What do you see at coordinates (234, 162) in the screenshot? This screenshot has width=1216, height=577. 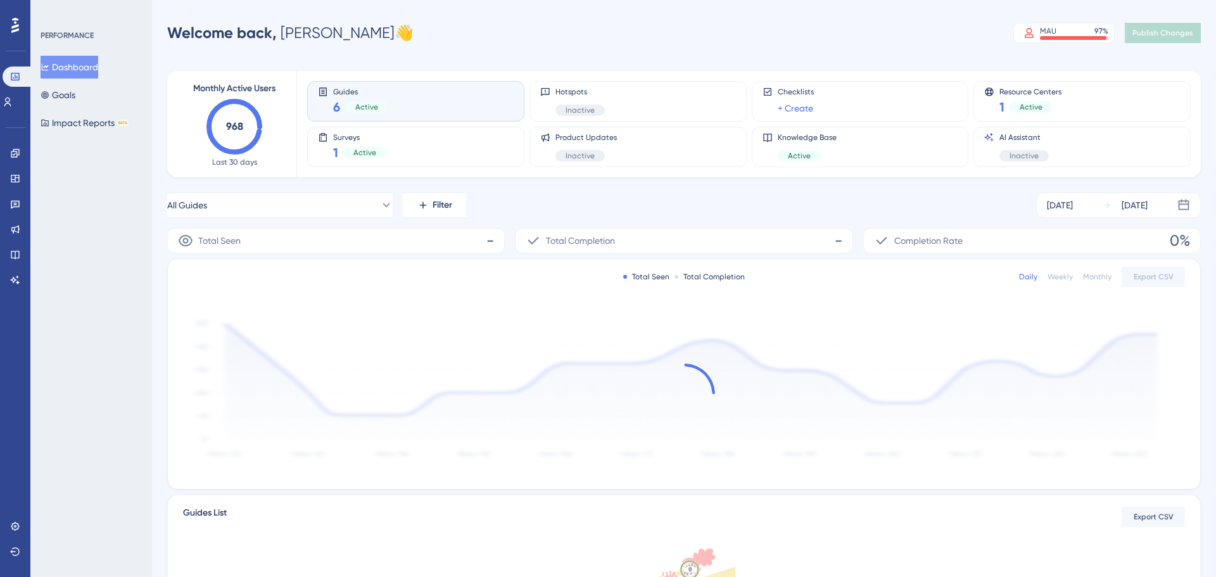 I see `span: Last 30 days` at bounding box center [234, 162].